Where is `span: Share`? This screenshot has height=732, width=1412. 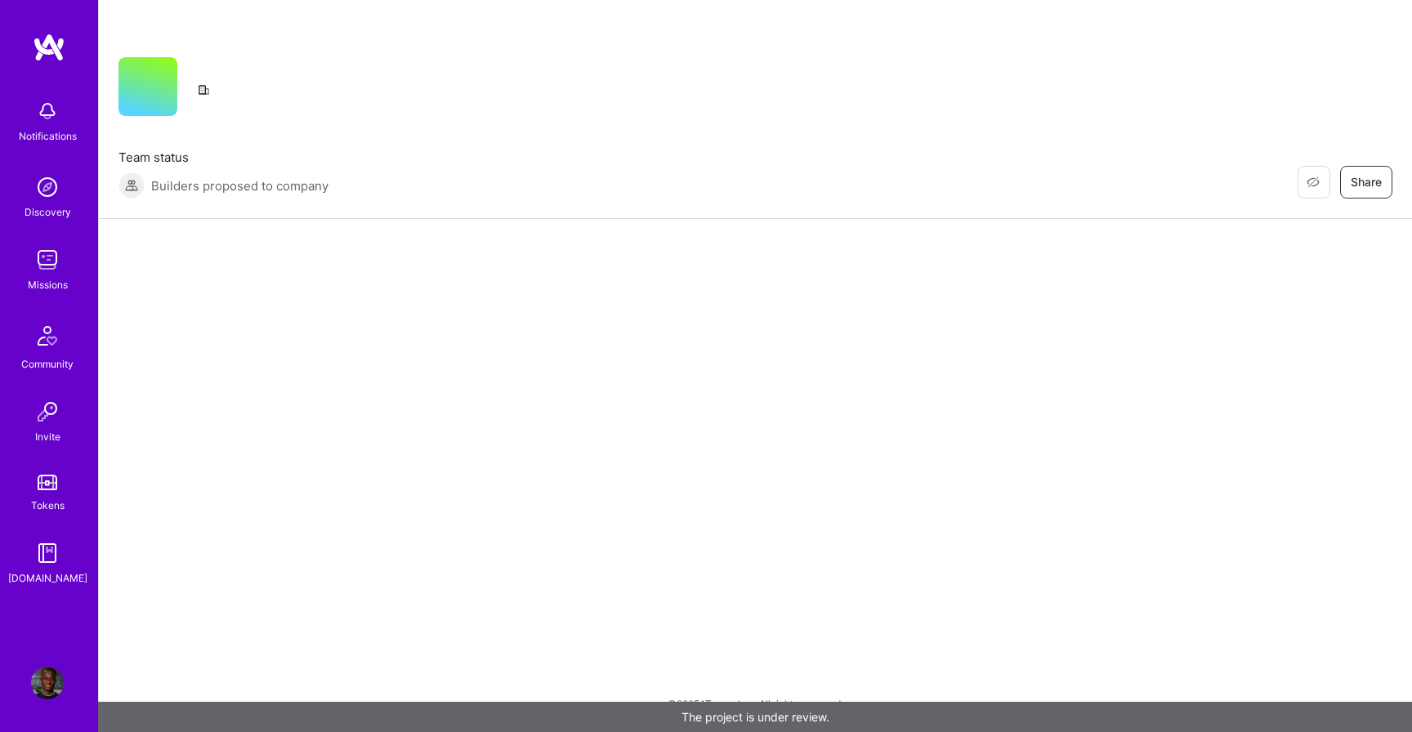 span: Share is located at coordinates (1367, 182).